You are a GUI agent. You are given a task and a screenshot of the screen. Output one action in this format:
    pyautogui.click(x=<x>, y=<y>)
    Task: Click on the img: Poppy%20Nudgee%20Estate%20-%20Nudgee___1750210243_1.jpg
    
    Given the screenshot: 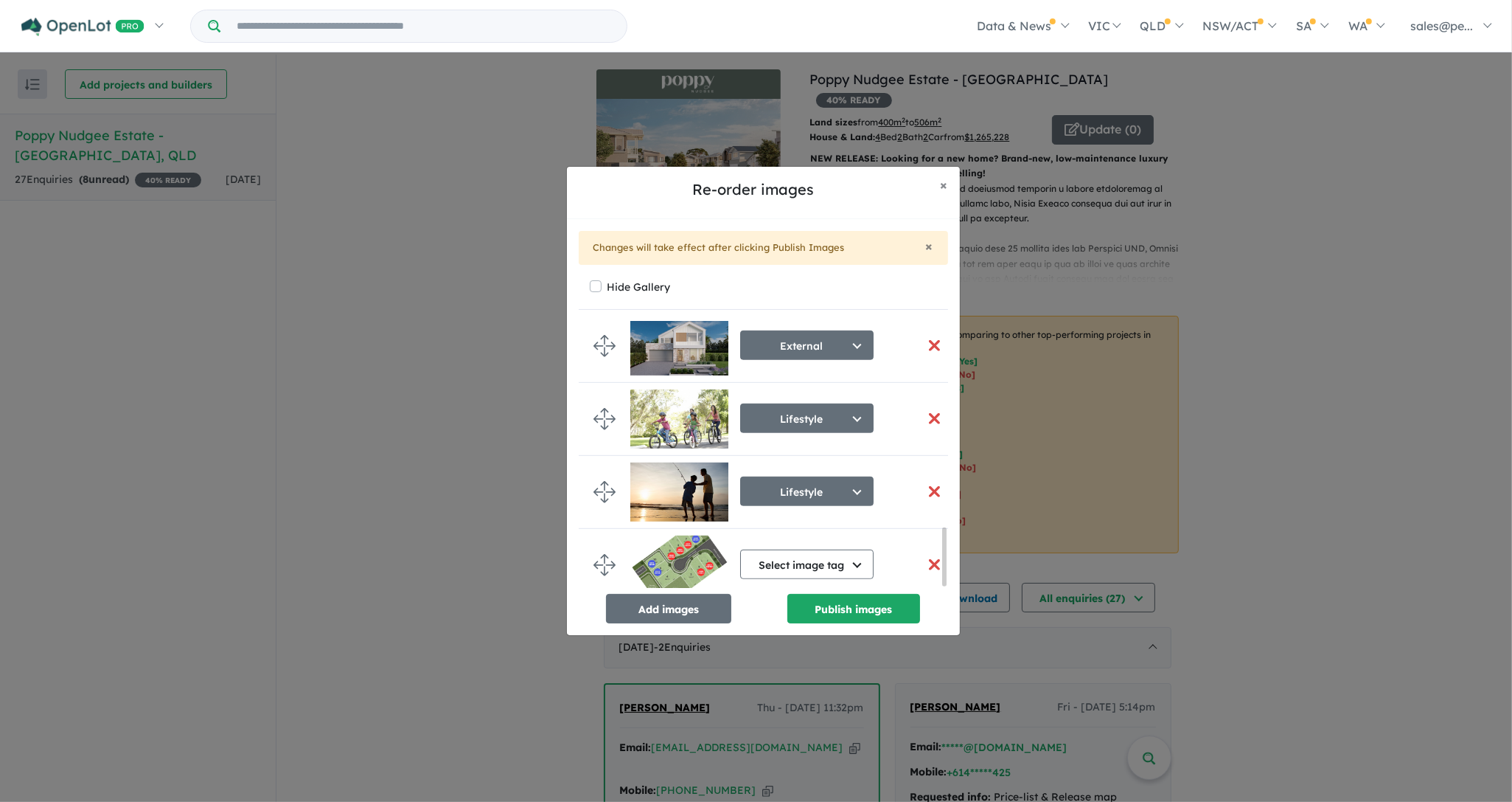 What is the action you would take?
    pyautogui.click(x=679, y=492)
    